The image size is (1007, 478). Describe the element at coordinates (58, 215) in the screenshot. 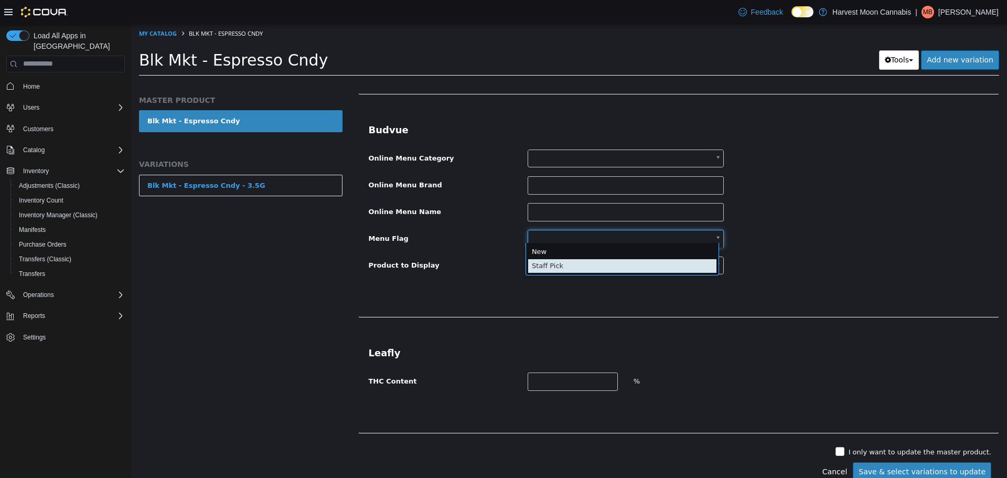

I see `a: Inventory Manager (Classic)` at that location.